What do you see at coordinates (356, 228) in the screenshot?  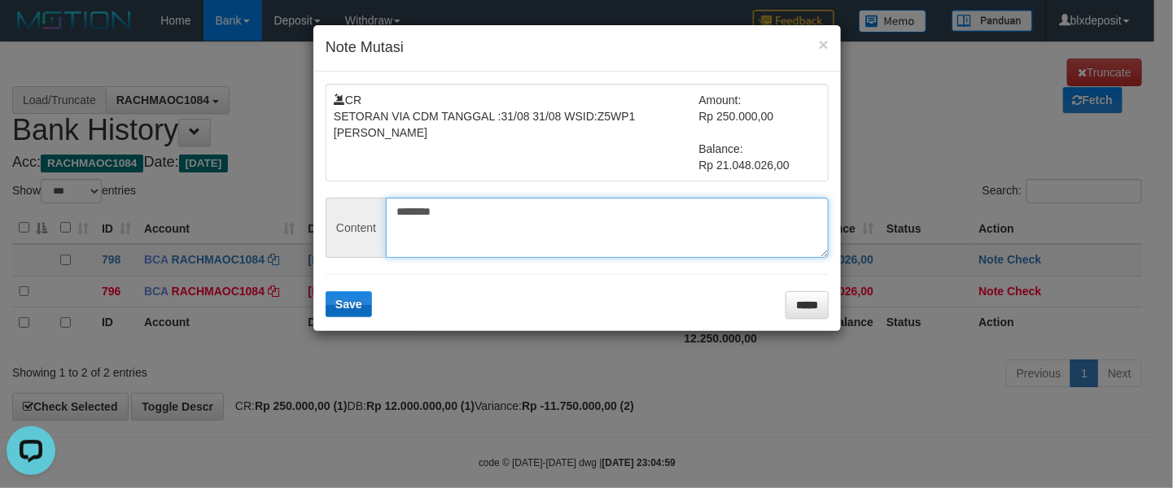 I see `span: Content` at bounding box center [356, 228].